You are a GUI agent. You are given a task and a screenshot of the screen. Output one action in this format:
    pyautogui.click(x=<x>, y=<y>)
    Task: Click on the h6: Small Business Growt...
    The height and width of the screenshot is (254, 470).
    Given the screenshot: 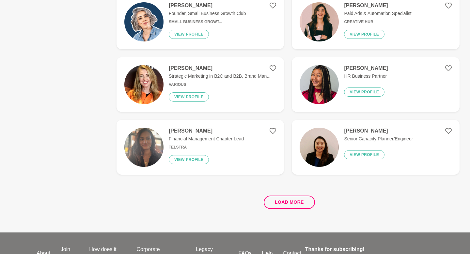 What is the action you would take?
    pyautogui.click(x=207, y=22)
    